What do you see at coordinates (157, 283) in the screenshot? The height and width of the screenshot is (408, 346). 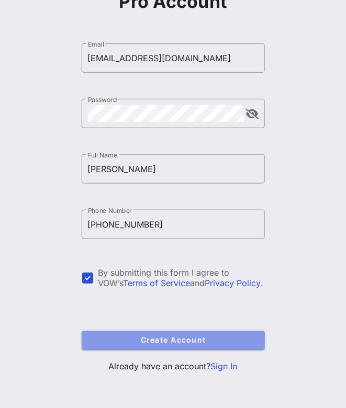 I see `a: Terms of Service` at bounding box center [157, 283].